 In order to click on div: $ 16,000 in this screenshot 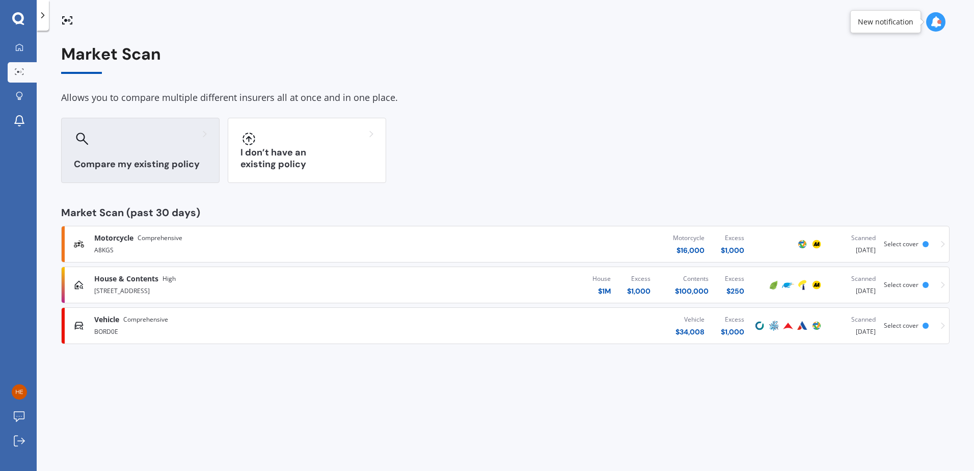, I will do `click(689, 250)`.